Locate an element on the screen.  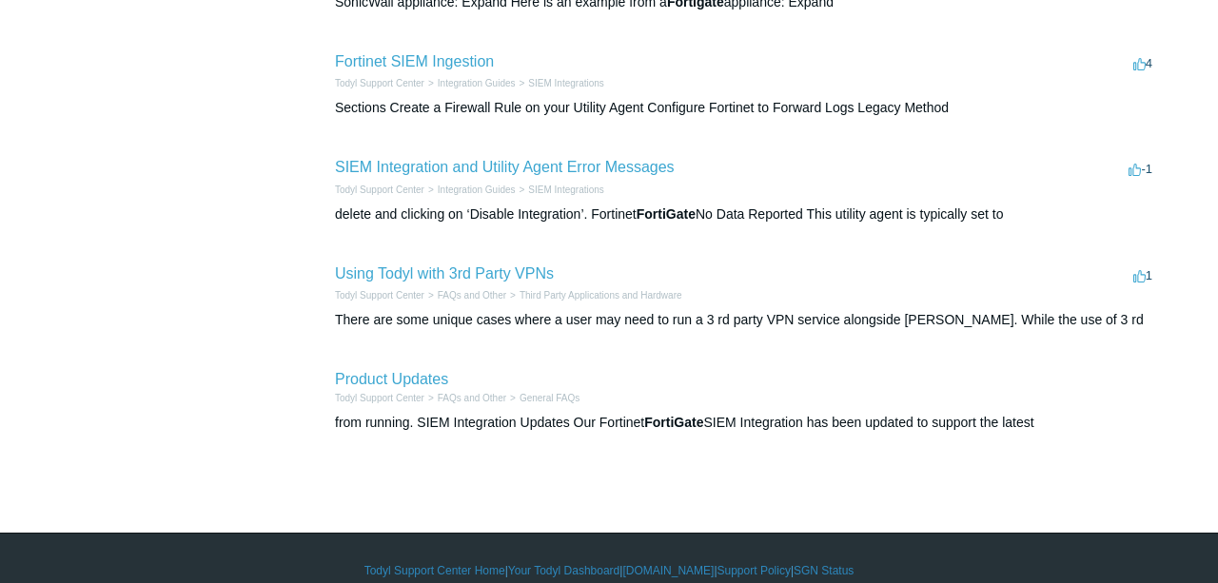
a: SIEM Integration and Utility Agent Error Messages is located at coordinates (504, 166).